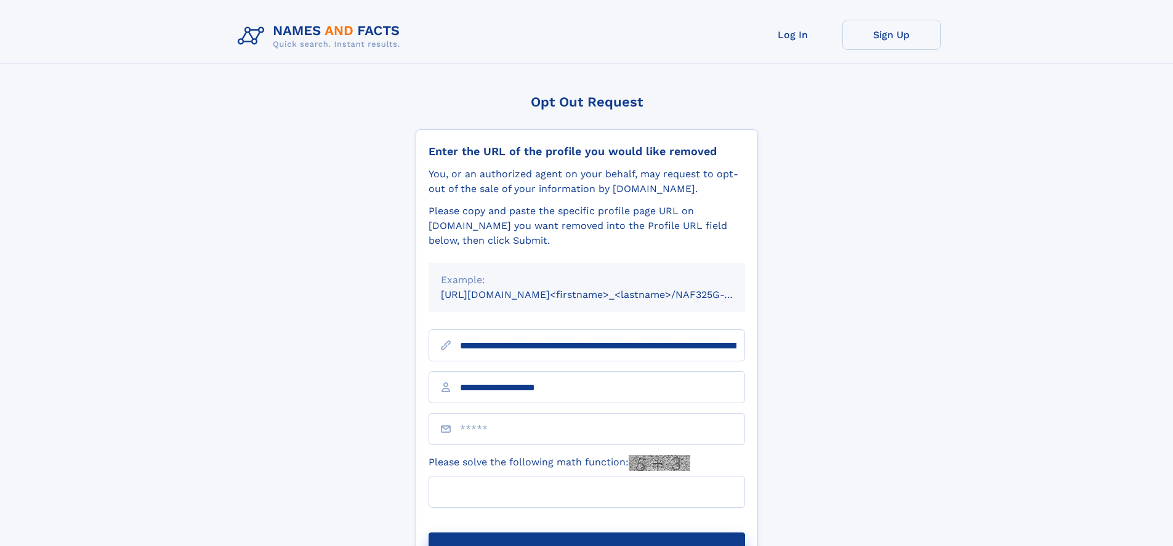  Describe the element at coordinates (587, 182) in the screenshot. I see `div: You, or an authorized agent on your behalf, may request to opt-out of the sale of your informatio...` at that location.